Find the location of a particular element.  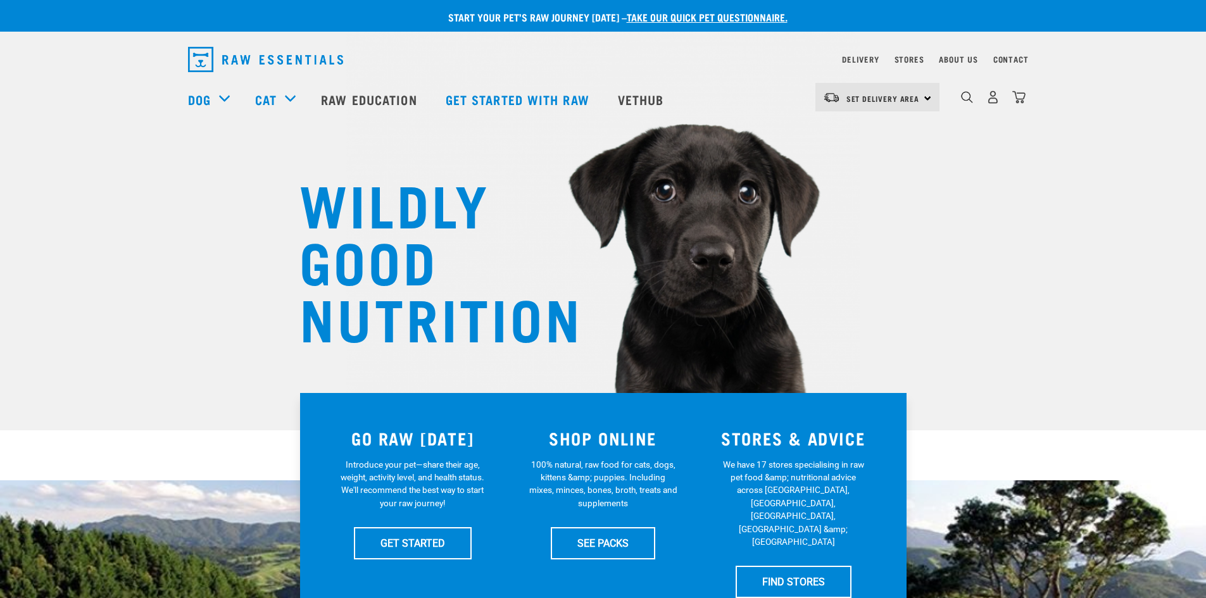

img: van-moving.png is located at coordinates (831, 98).